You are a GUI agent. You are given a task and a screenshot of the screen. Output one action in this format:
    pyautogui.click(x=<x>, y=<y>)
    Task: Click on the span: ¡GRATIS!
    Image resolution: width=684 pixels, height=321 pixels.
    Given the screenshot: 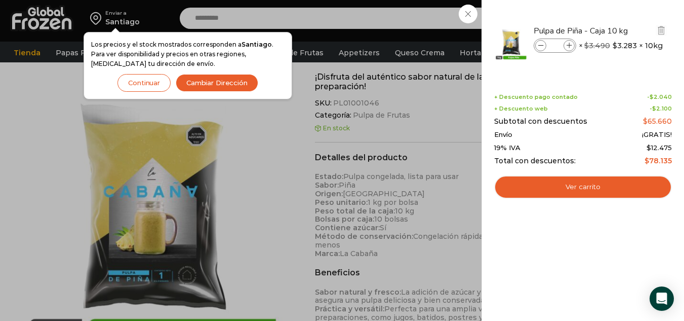 What is the action you would take?
    pyautogui.click(x=657, y=135)
    